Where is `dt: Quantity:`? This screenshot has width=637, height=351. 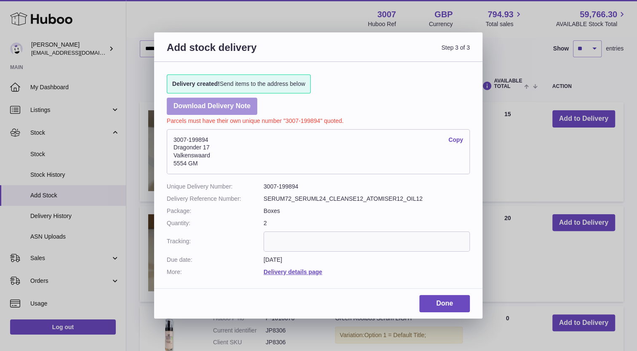
dt: Quantity: is located at coordinates (215, 223).